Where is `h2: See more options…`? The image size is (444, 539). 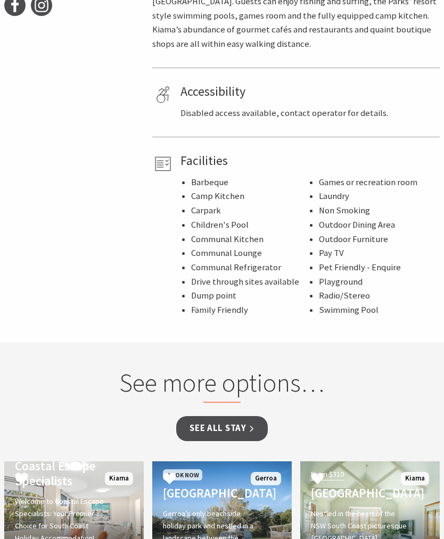 h2: See more options… is located at coordinates (222, 385).